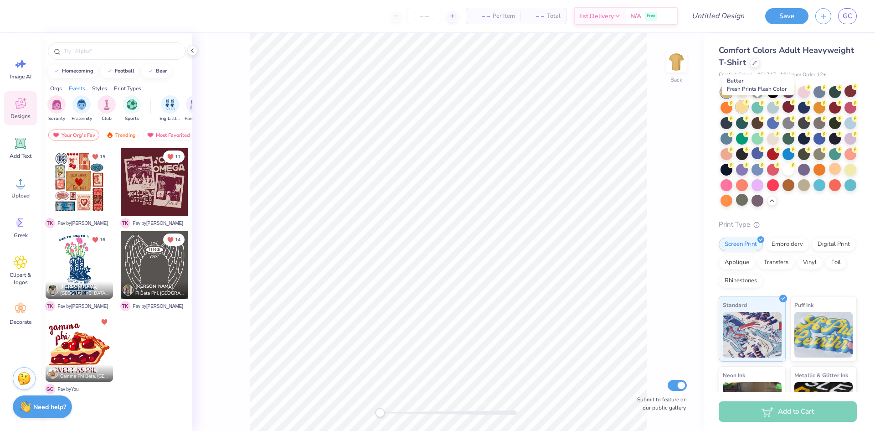  I want to click on div: filter for Big Little Reveal, so click(170, 109).